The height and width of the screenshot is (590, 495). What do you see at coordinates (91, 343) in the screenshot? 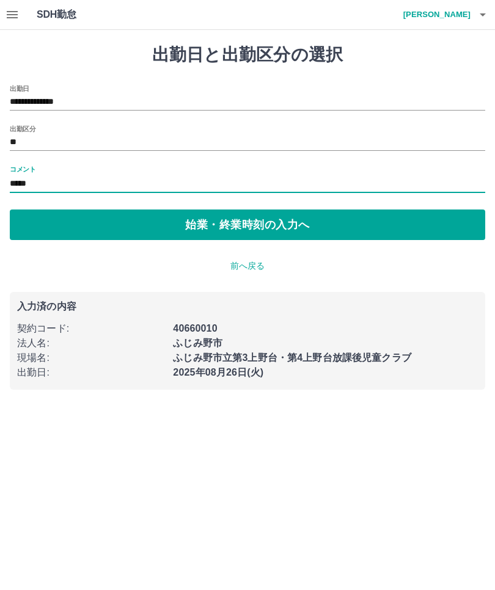
I see `p: 法人名 :` at bounding box center [91, 343].